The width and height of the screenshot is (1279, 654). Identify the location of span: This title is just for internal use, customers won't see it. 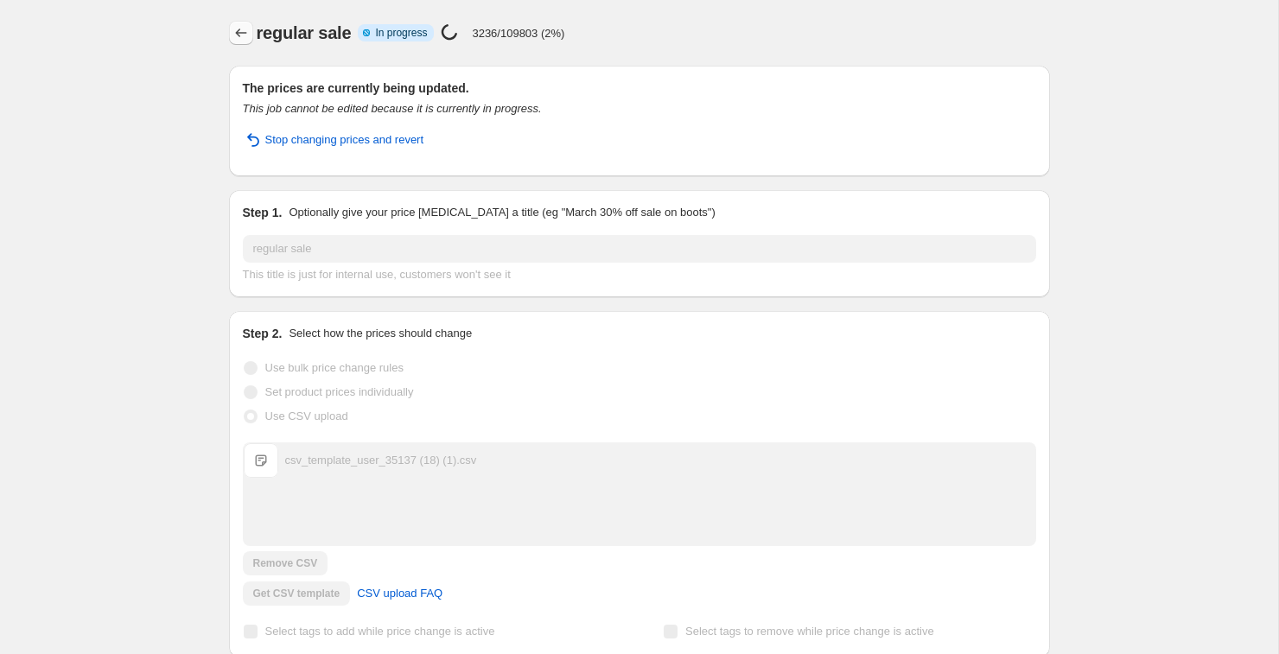
(377, 274).